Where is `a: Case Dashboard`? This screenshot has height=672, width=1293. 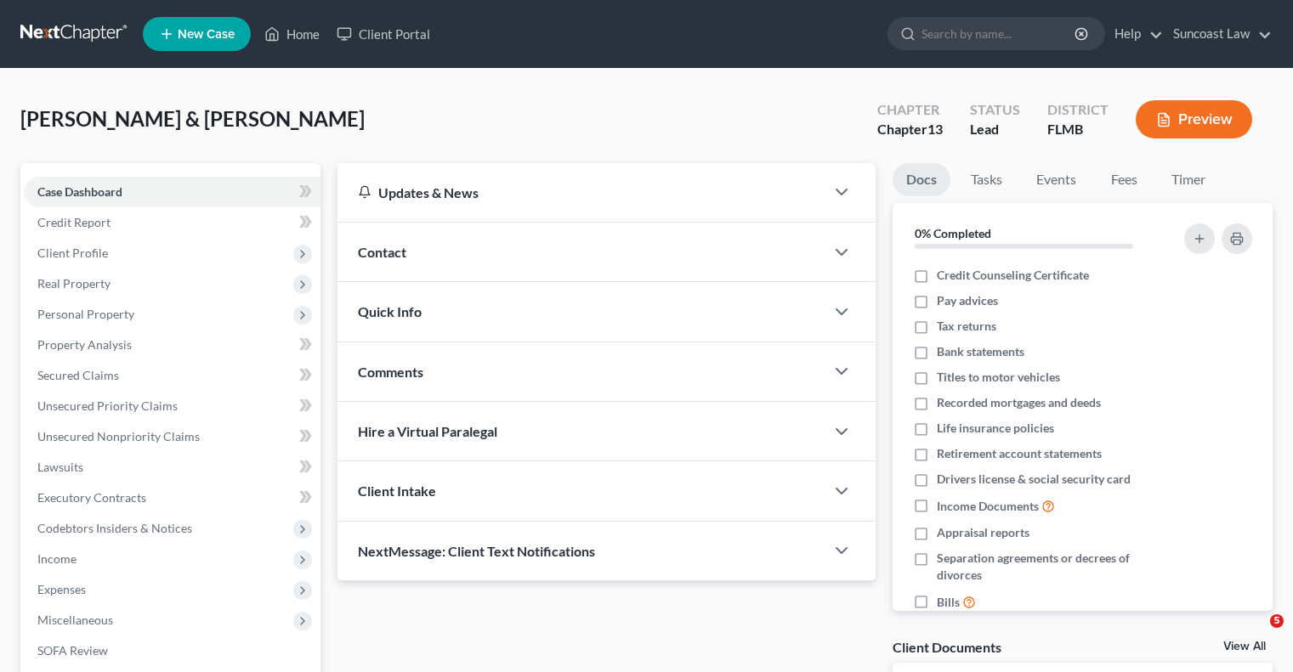
a: Case Dashboard is located at coordinates (172, 192).